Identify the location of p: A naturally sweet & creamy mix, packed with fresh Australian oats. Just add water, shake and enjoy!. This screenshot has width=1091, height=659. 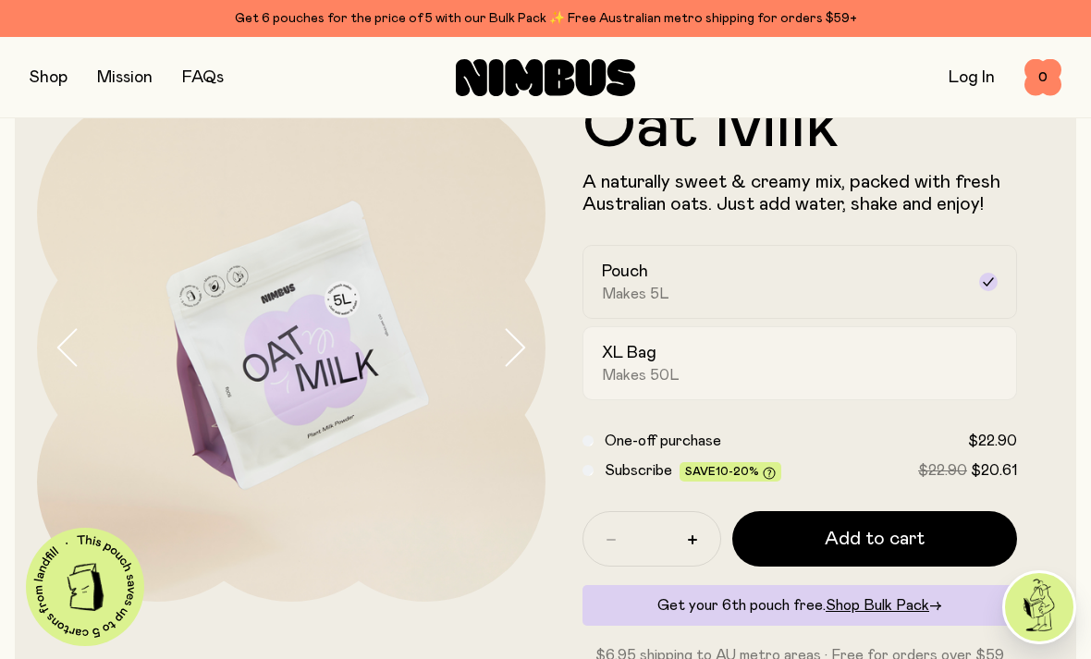
(800, 193).